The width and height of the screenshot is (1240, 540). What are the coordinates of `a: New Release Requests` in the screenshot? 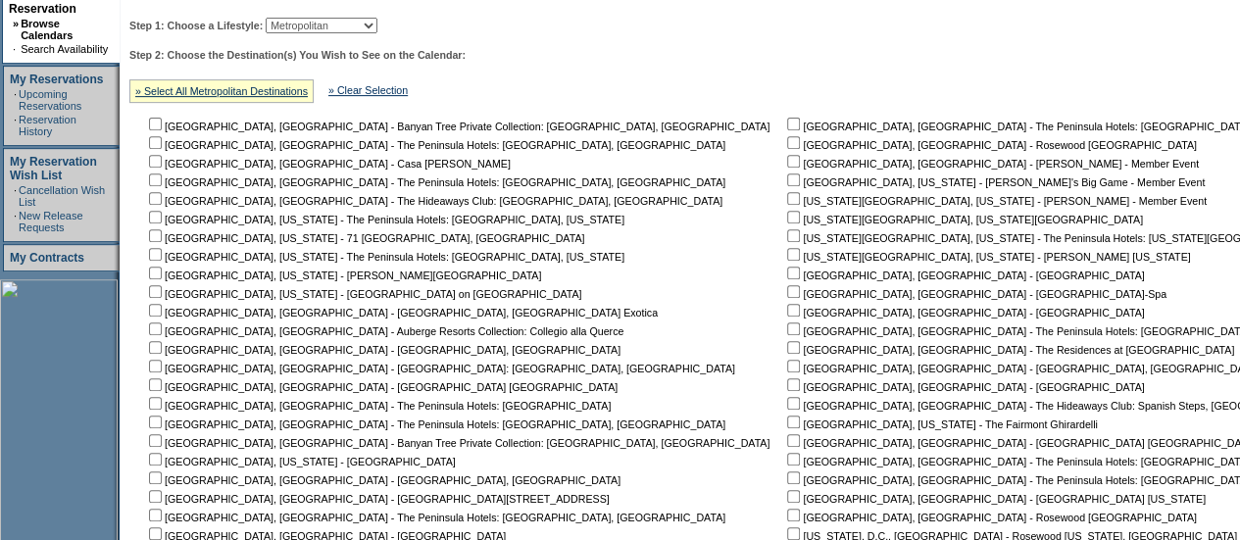 It's located at (50, 222).